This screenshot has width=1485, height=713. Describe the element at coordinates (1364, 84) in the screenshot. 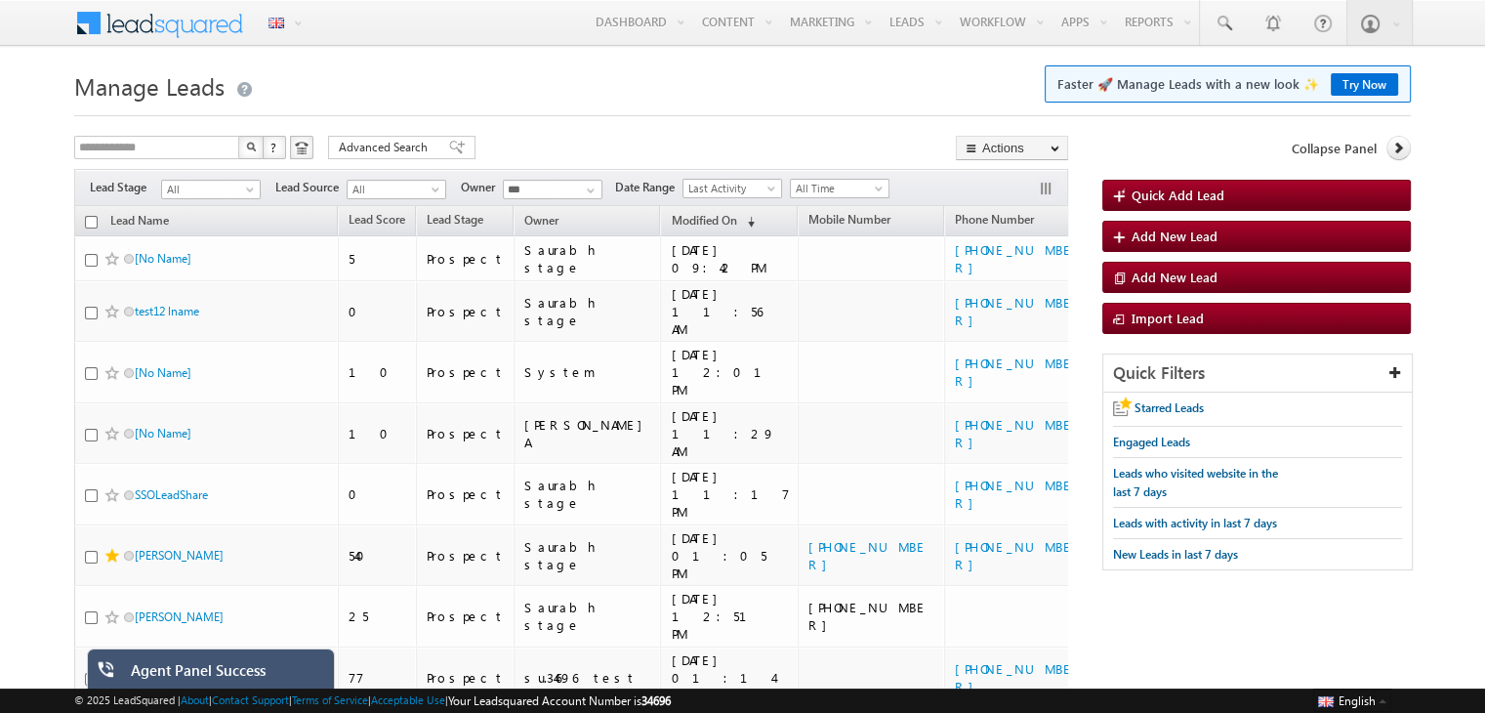

I see `a: Try Now` at that location.